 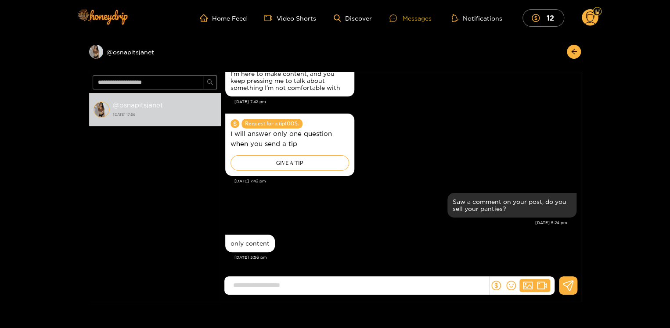 I want to click on span: Request for a tip 100 $., so click(x=272, y=124).